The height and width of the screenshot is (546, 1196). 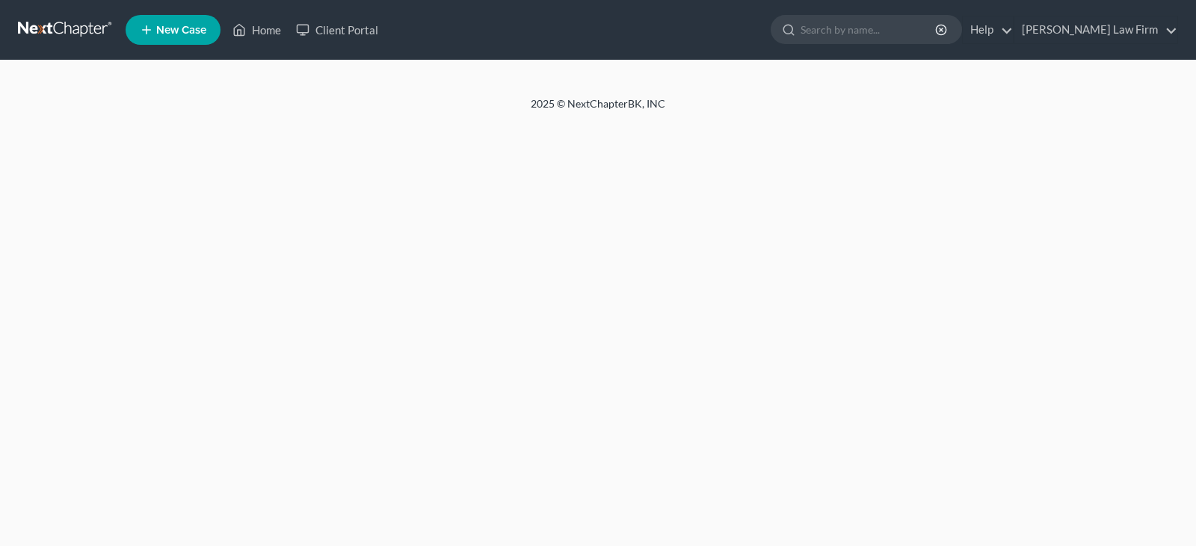 What do you see at coordinates (987, 30) in the screenshot?
I see `a: Help` at bounding box center [987, 30].